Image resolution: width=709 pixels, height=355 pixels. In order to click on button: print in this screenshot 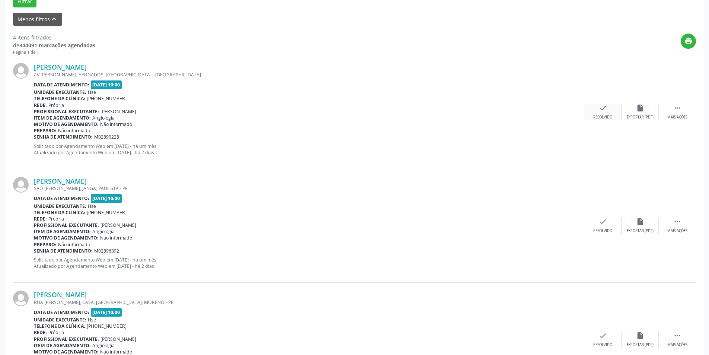, I will do `click(688, 41)`.